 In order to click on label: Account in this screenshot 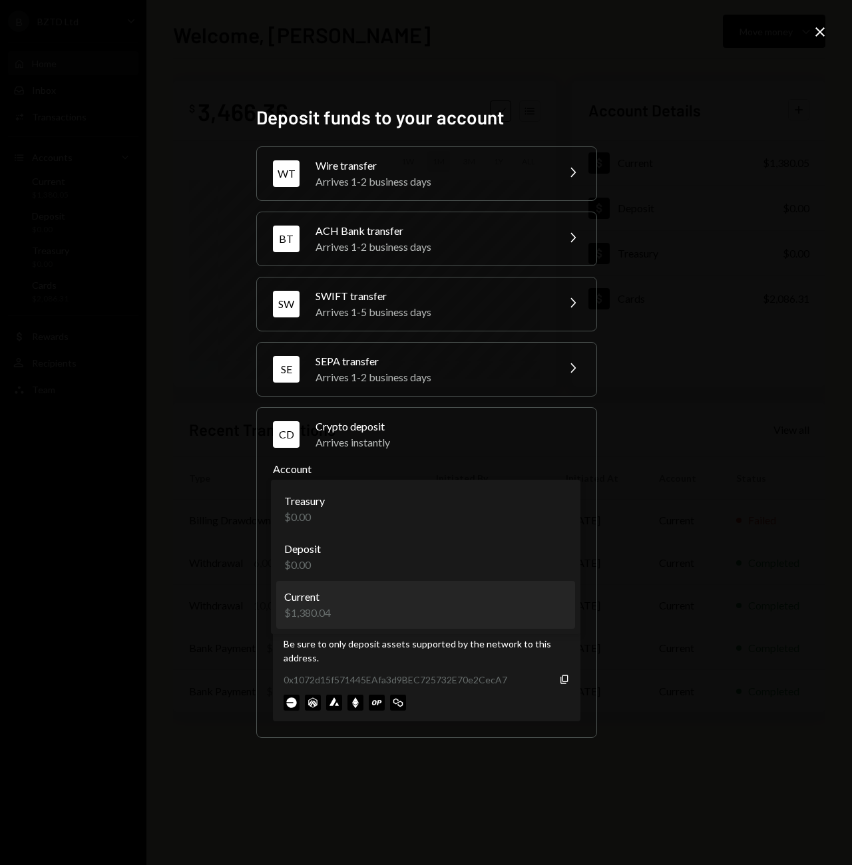, I will do `click(427, 469)`.